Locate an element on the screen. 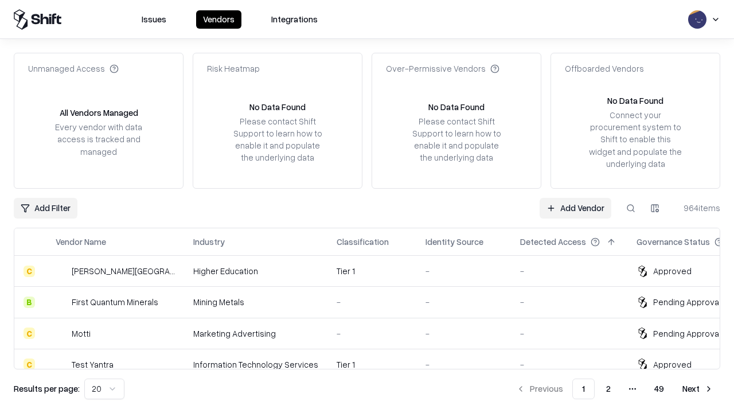 This screenshot has height=413, width=734. img: Test Yantra is located at coordinates (61, 364).